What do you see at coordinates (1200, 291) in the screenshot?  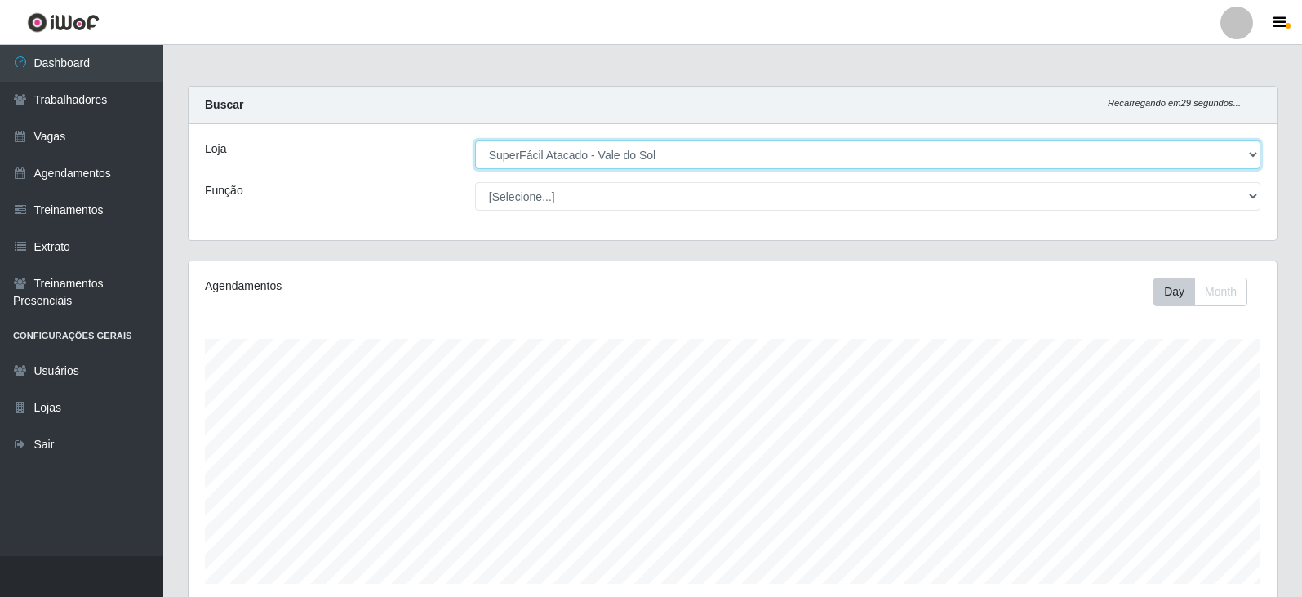 I see `div: First group` at bounding box center [1200, 291].